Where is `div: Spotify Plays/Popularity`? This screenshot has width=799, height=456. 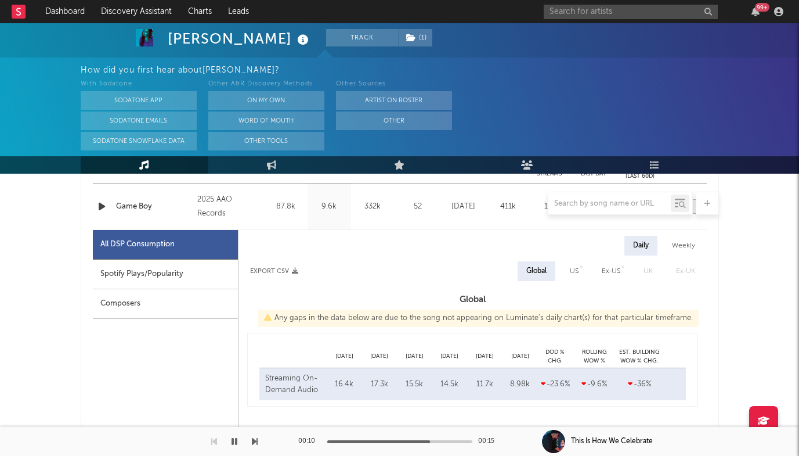
div: Spotify Plays/Popularity is located at coordinates (165, 274).